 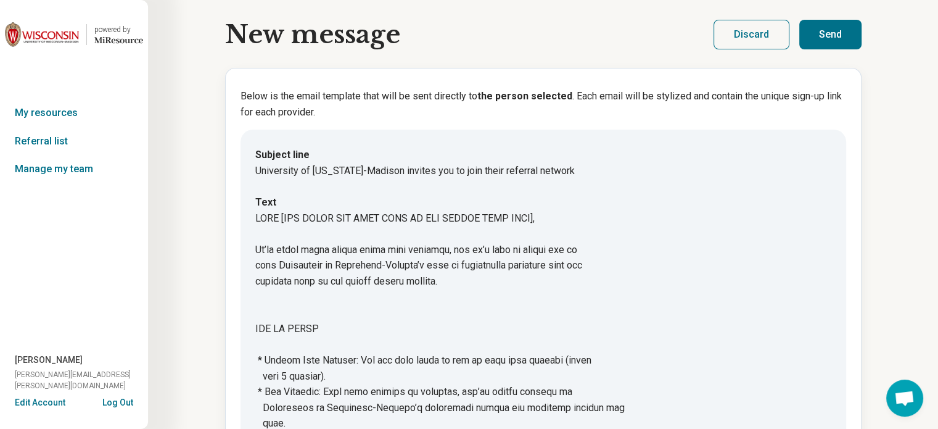 I want to click on a: University of Wisconsin-Madisonpowered by, so click(x=74, y=35).